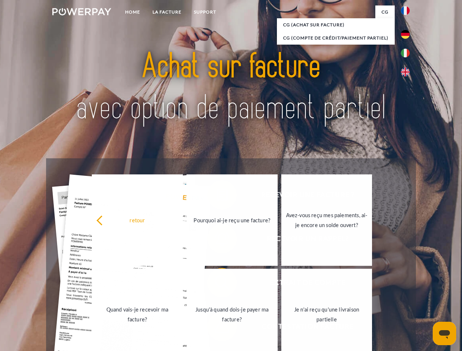 The height and width of the screenshot is (351, 462). Describe the element at coordinates (406, 53) in the screenshot. I see `img: it` at that location.